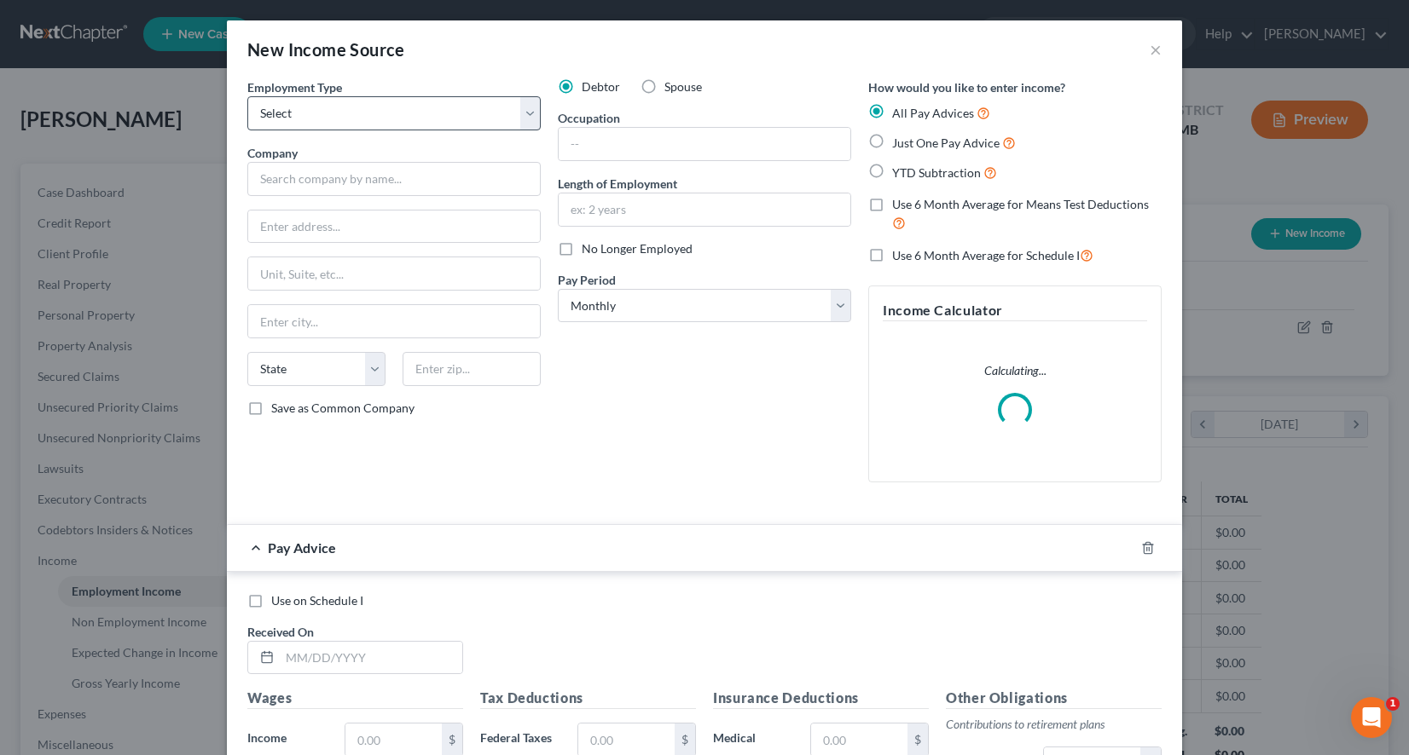  I want to click on span: Use on Schedule I, so click(317, 600).